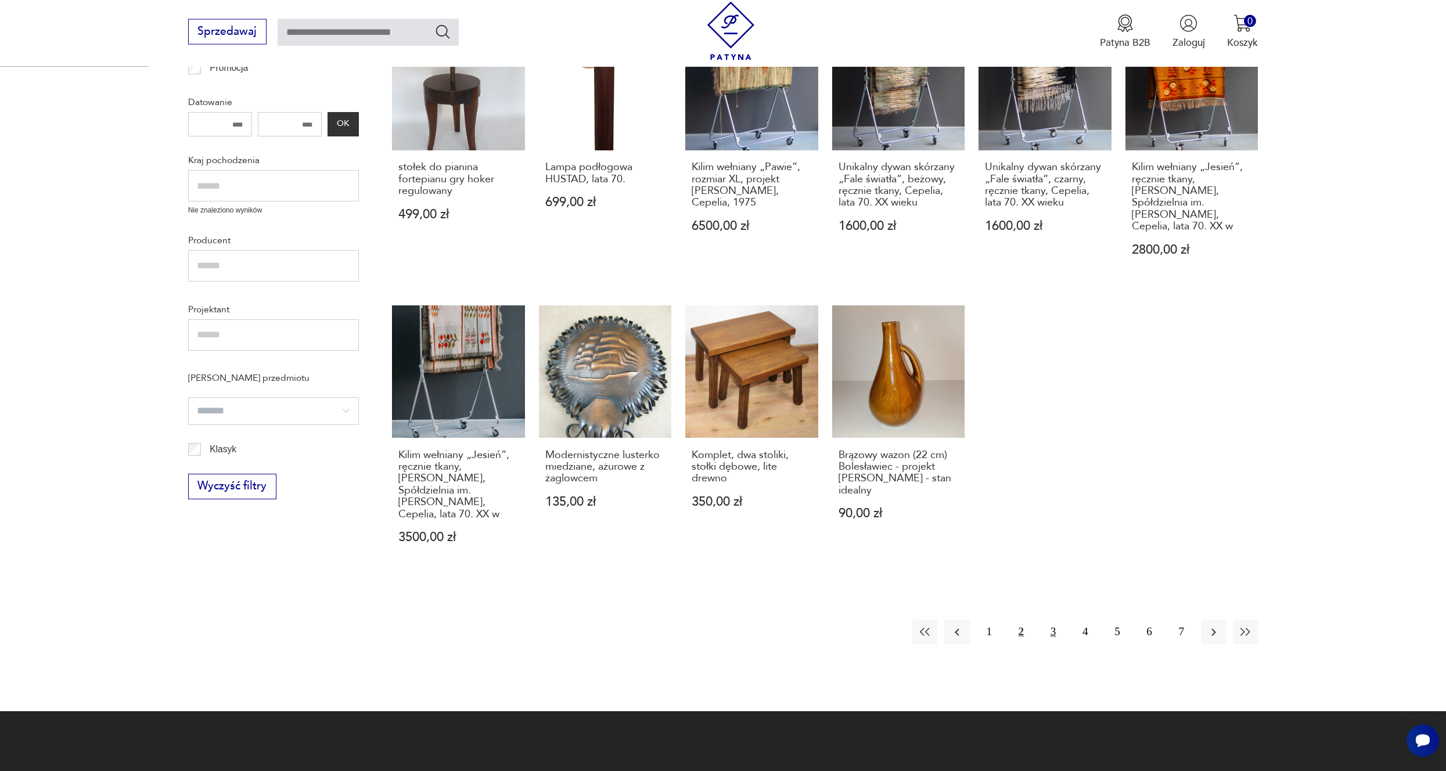 This screenshot has height=771, width=1446. Describe the element at coordinates (751, 150) in the screenshot. I see `a: Kilim wełniany „Pawie”, rozmiar XL, projekt Piotra Grabowskiego, Cepelia, 1975Kilim wełniany „Paw...` at that location.